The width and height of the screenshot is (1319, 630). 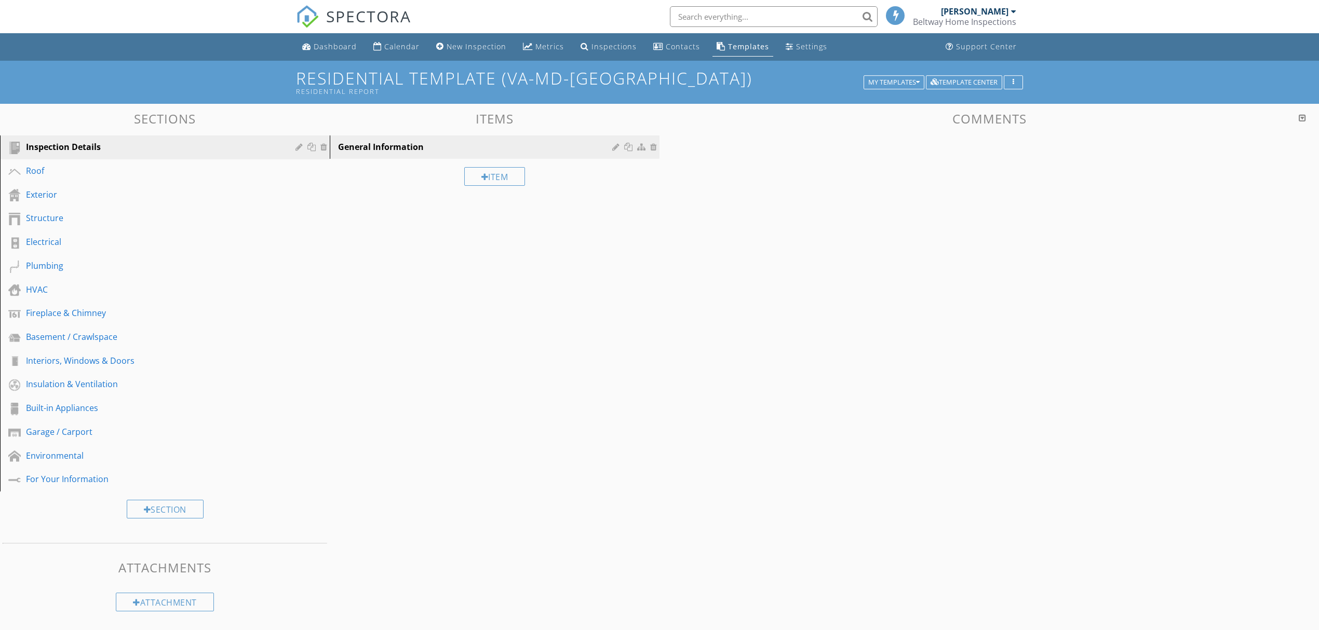 I want to click on button: Template Center, so click(x=964, y=83).